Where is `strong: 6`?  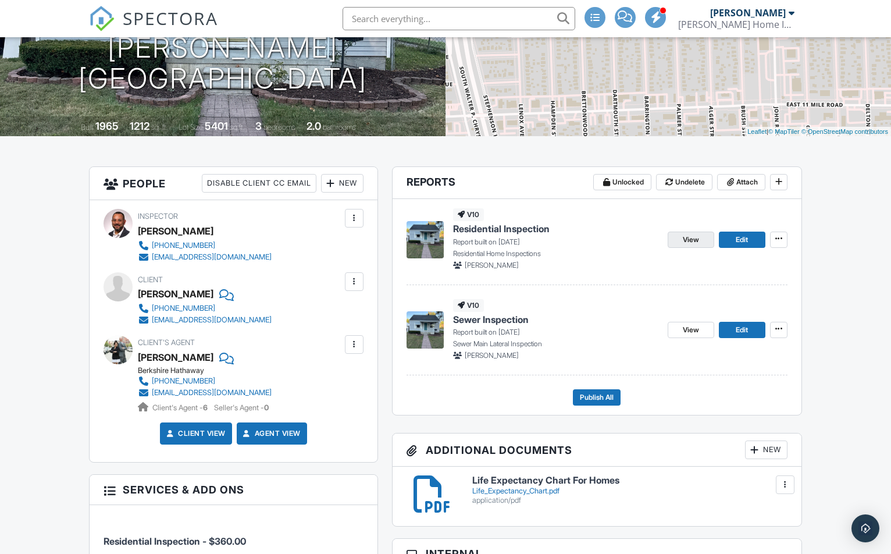
strong: 6 is located at coordinates (205, 407).